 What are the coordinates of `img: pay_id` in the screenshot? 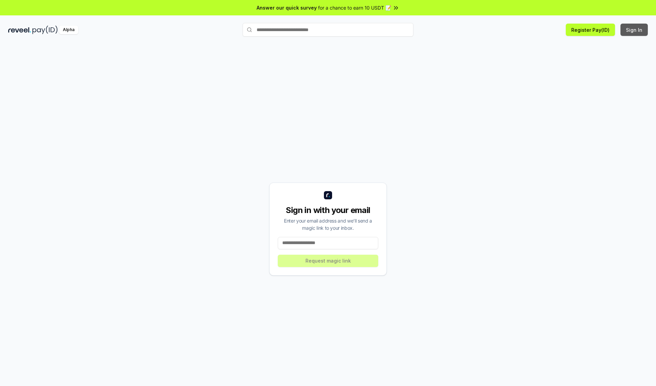 It's located at (45, 30).